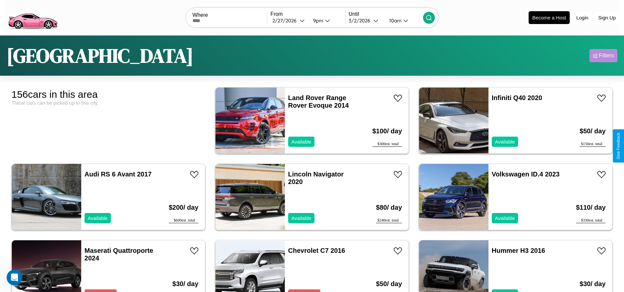 This screenshot has width=624, height=292. I want to click on label: Where, so click(230, 15).